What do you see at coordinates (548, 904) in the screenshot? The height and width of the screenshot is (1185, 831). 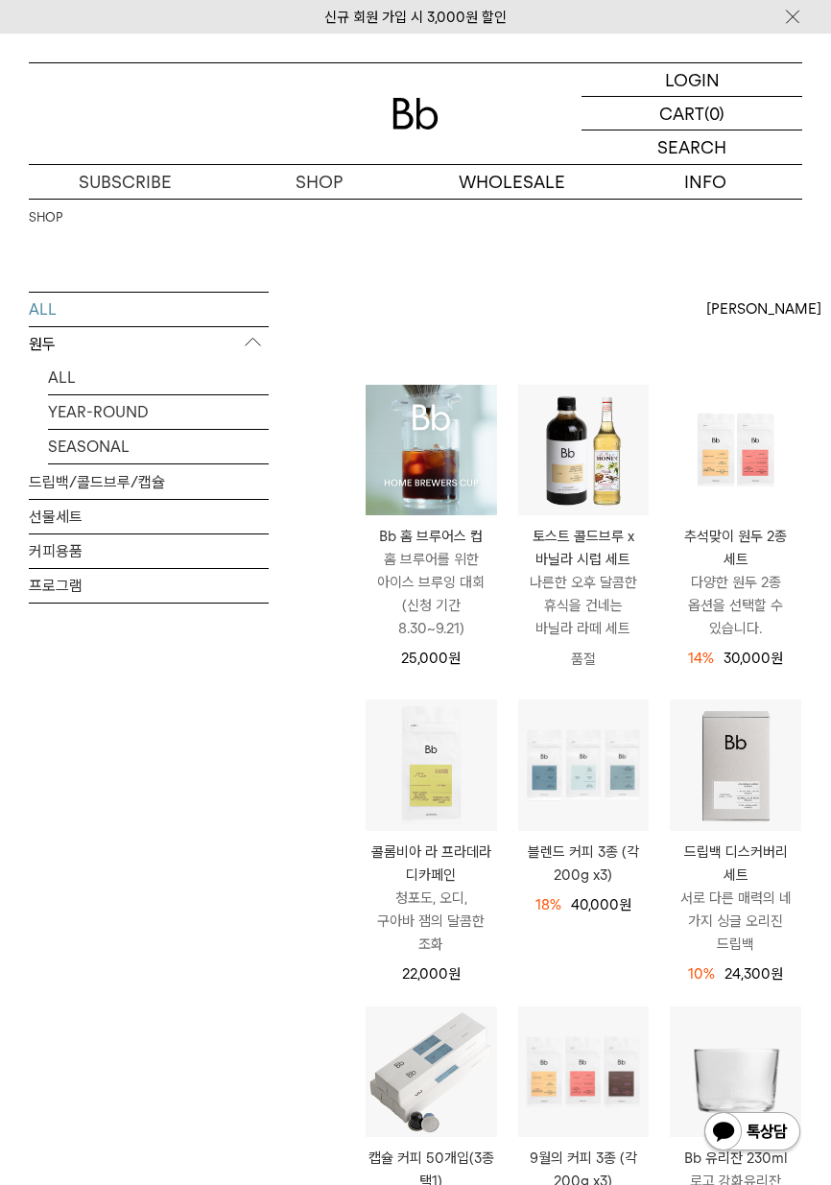 I see `div: 18%` at bounding box center [548, 904].